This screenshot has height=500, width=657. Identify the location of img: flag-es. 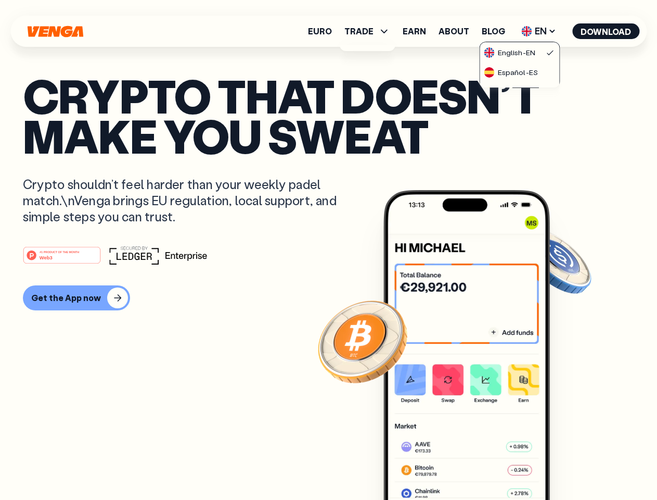
(490, 72).